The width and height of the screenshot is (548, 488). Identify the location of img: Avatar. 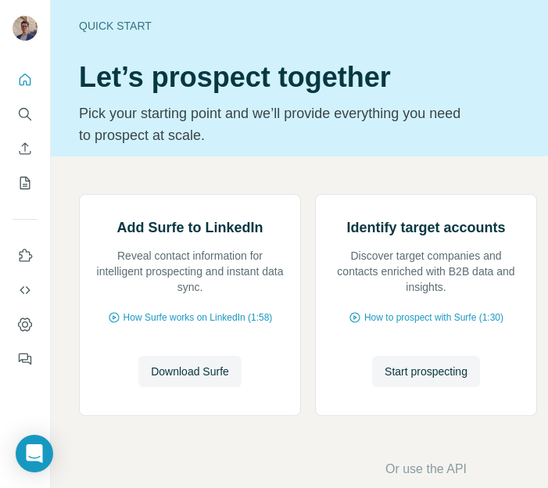
(25, 28).